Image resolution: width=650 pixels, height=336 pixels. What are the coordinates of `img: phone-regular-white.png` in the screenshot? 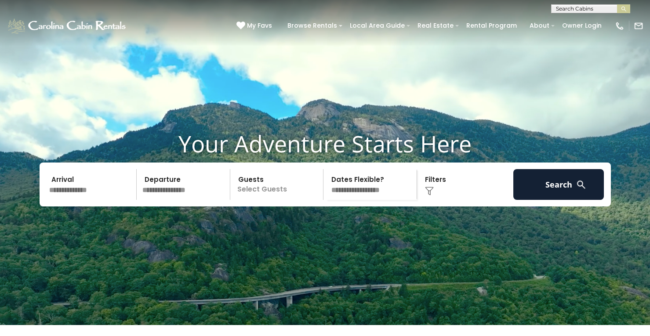 It's located at (620, 26).